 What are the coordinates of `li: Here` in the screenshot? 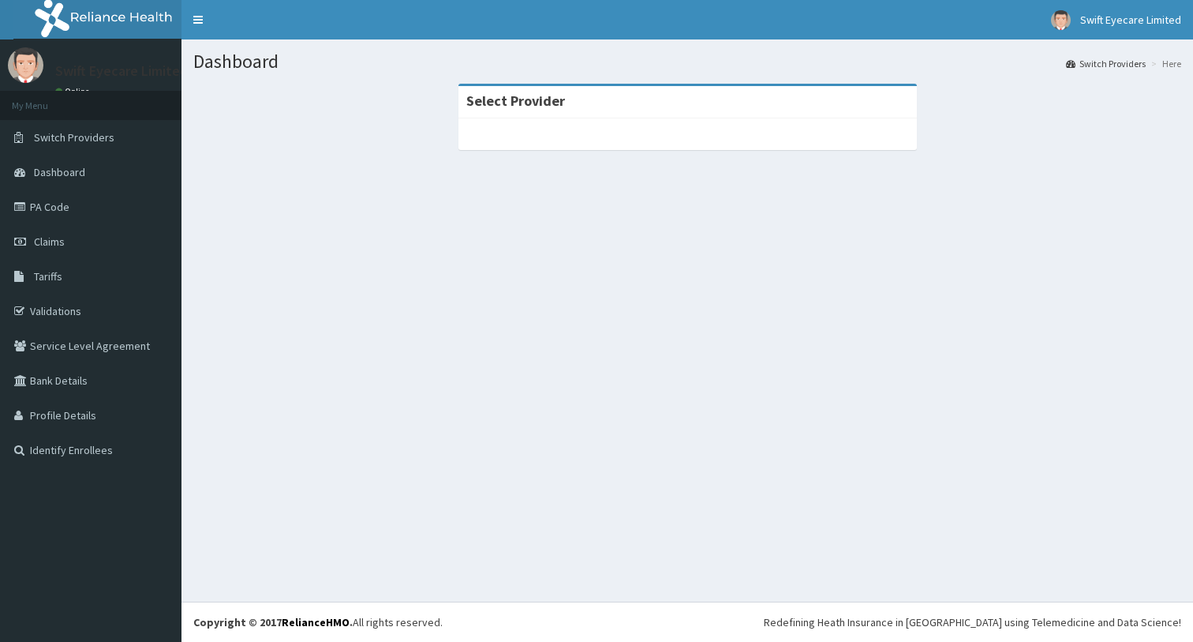 It's located at (1164, 63).